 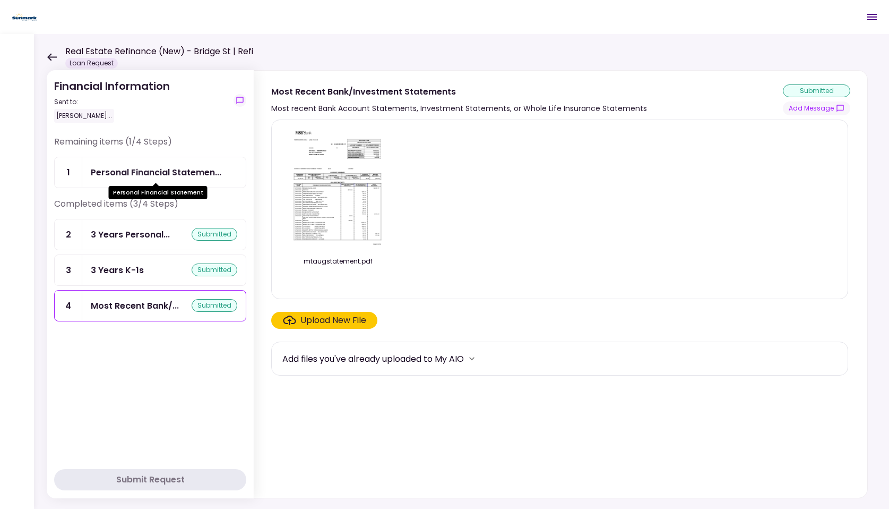 What do you see at coordinates (69, 305) in the screenshot?
I see `div: 4` at bounding box center [69, 305].